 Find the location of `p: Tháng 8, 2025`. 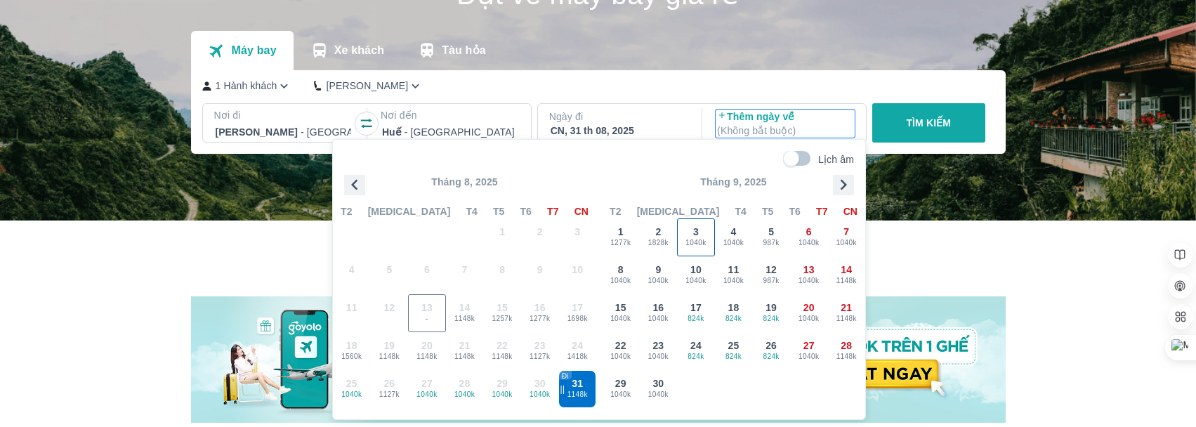

p: Tháng 8, 2025 is located at coordinates (464, 182).